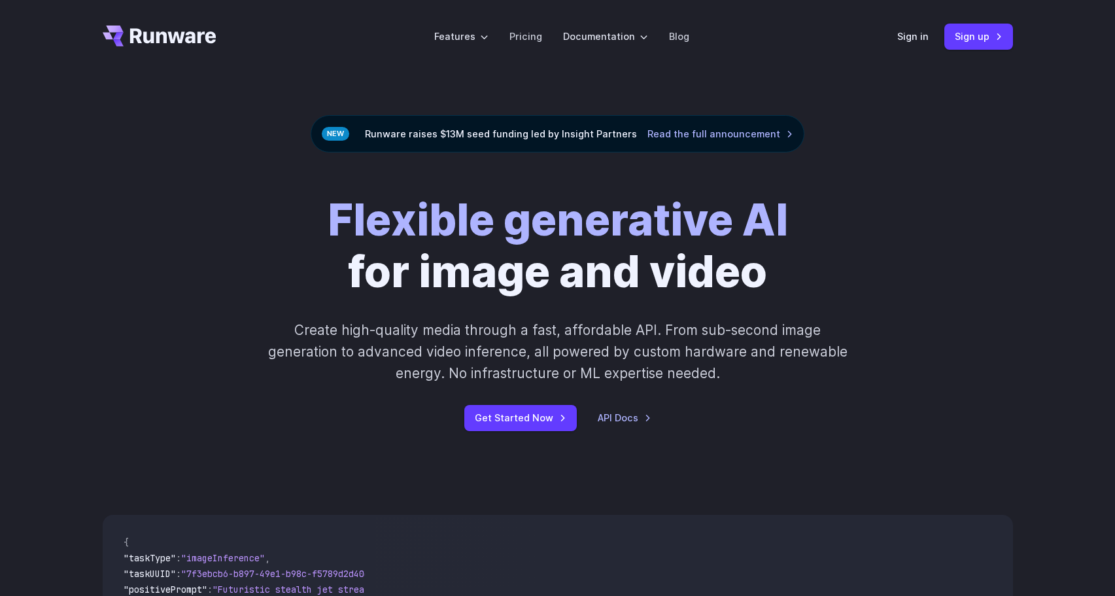 The image size is (1115, 596). What do you see at coordinates (461, 36) in the screenshot?
I see `label: Features` at bounding box center [461, 36].